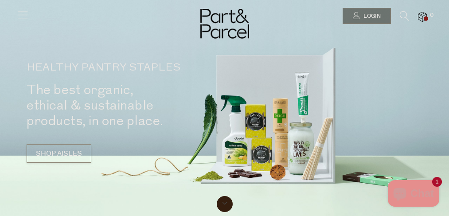  Describe the element at coordinates (225, 23) in the screenshot. I see `img: Part&Parcel` at that location.